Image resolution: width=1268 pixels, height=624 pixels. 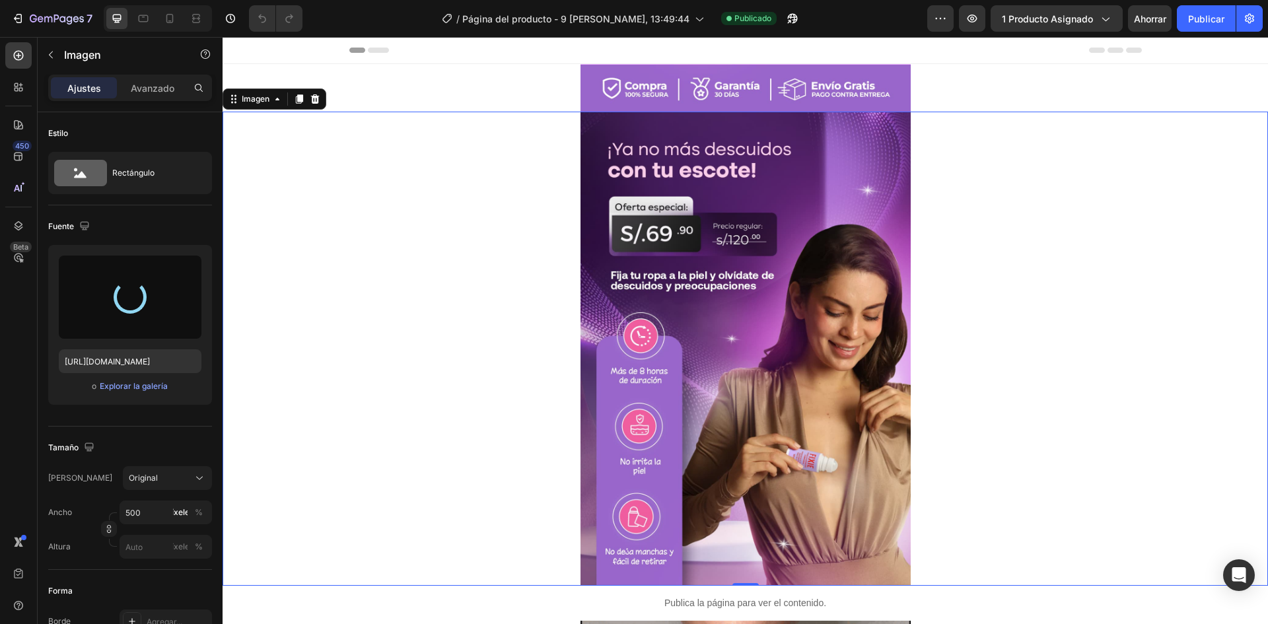 I want to click on font: 1 producto asignado, so click(x=1047, y=18).